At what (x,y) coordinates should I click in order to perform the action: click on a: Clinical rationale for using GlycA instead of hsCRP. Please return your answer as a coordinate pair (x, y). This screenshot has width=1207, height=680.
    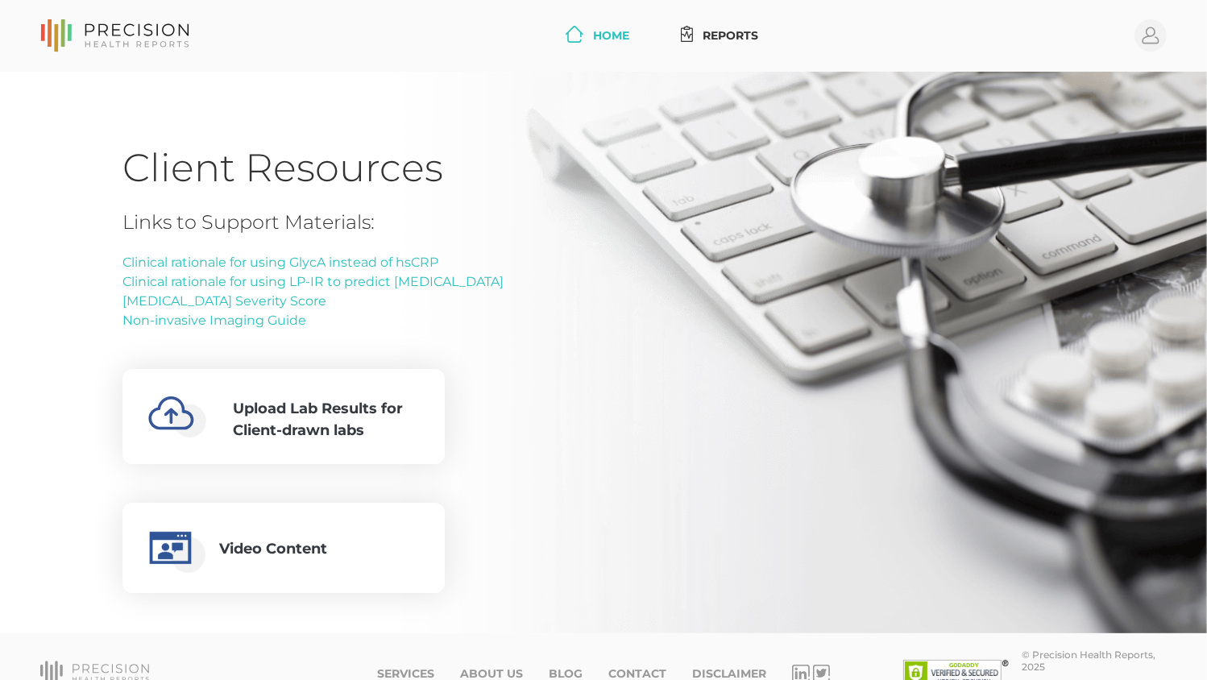
    Looking at the image, I should click on (280, 262).